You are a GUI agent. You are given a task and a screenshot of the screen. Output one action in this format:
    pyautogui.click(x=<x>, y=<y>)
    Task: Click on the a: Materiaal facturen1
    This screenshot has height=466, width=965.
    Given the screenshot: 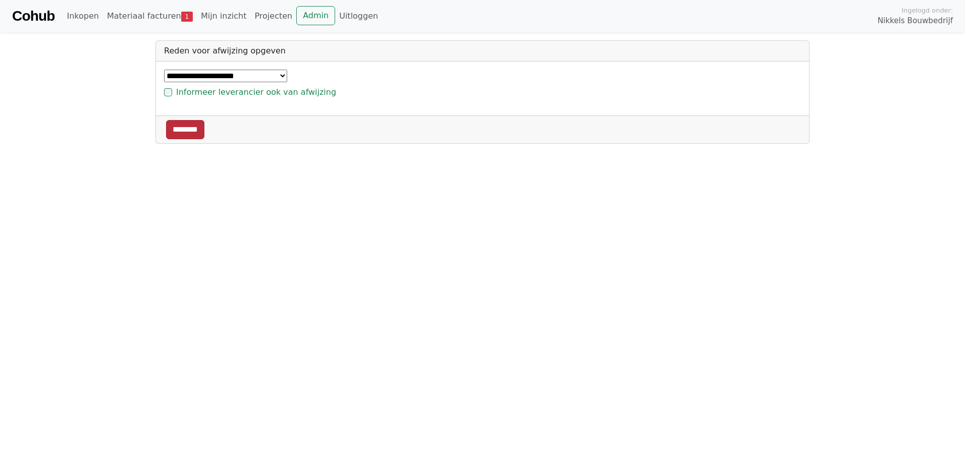 What is the action you would take?
    pyautogui.click(x=150, y=16)
    